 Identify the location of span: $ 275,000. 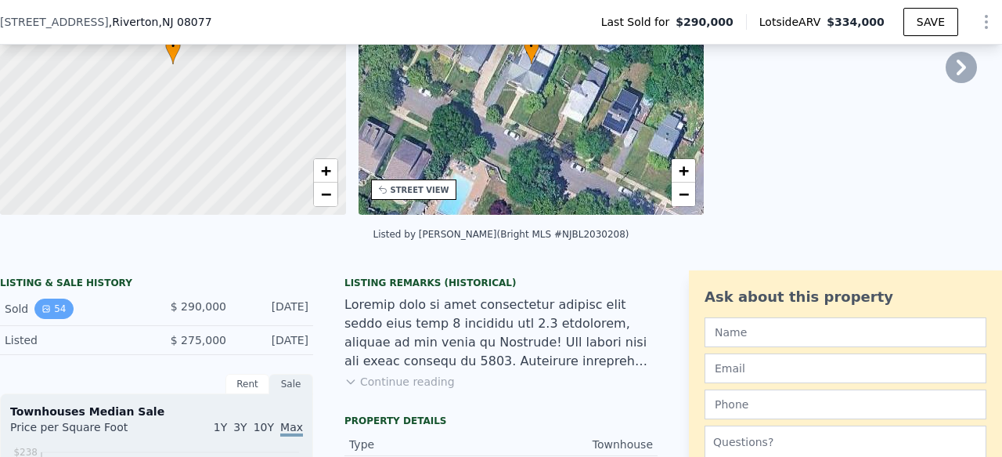
(198, 340).